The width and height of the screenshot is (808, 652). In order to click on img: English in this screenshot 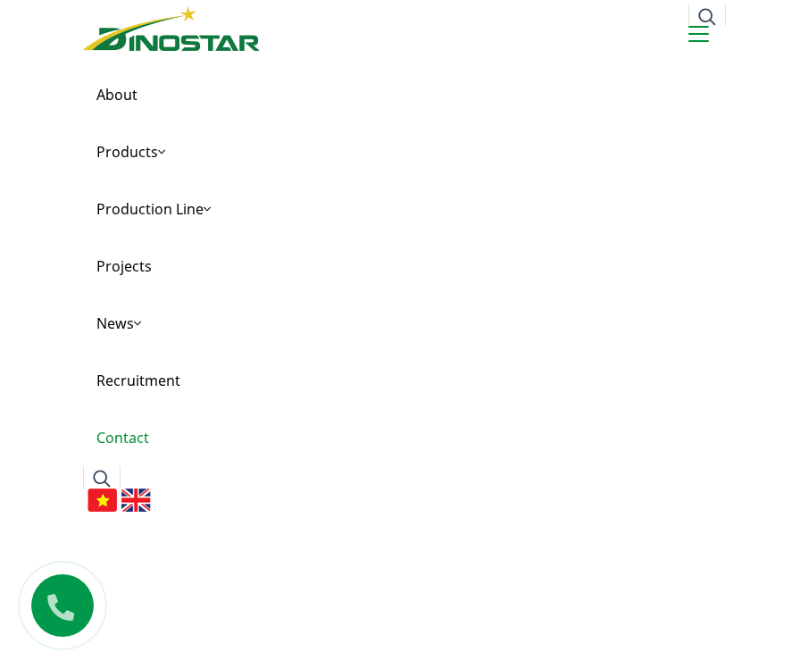, I will do `click(136, 500)`.